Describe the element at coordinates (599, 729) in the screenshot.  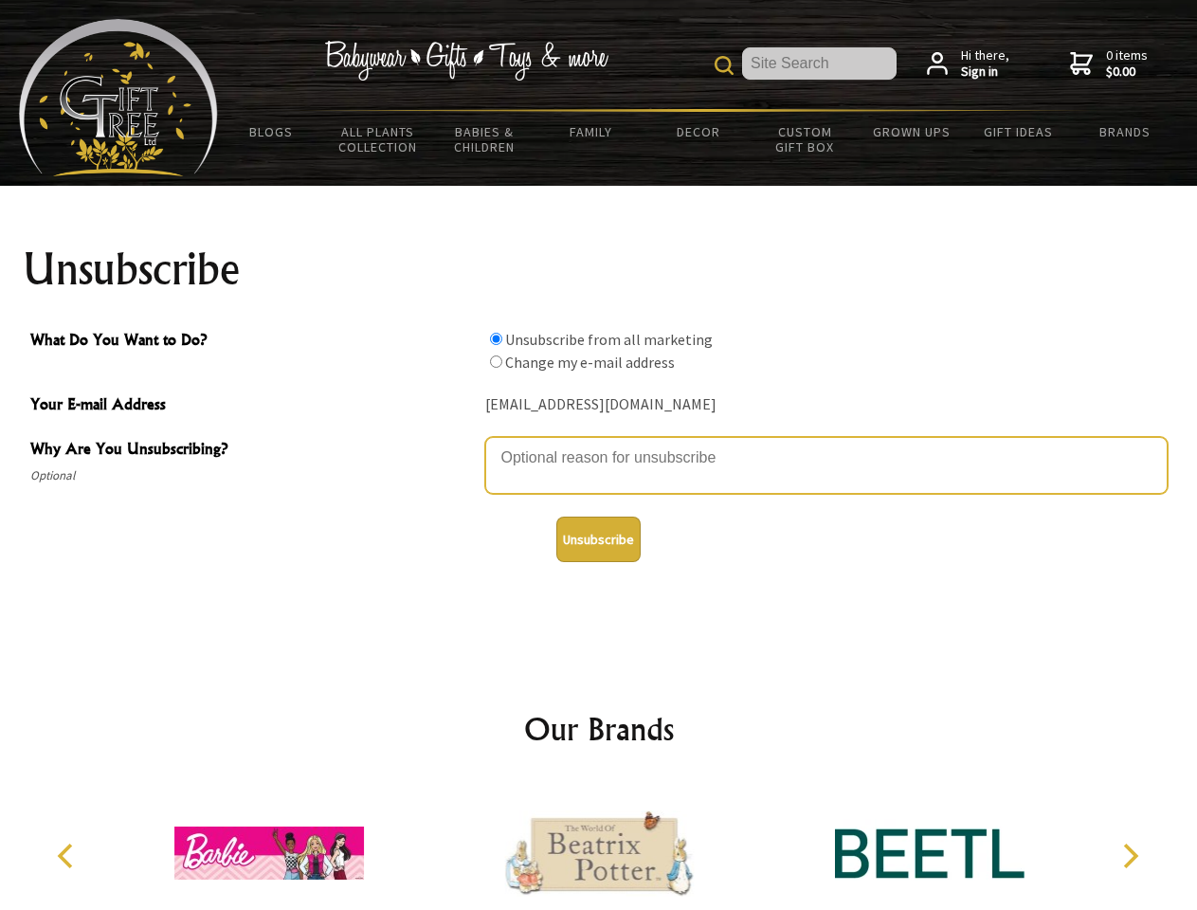
I see `h2: Our Brands` at that location.